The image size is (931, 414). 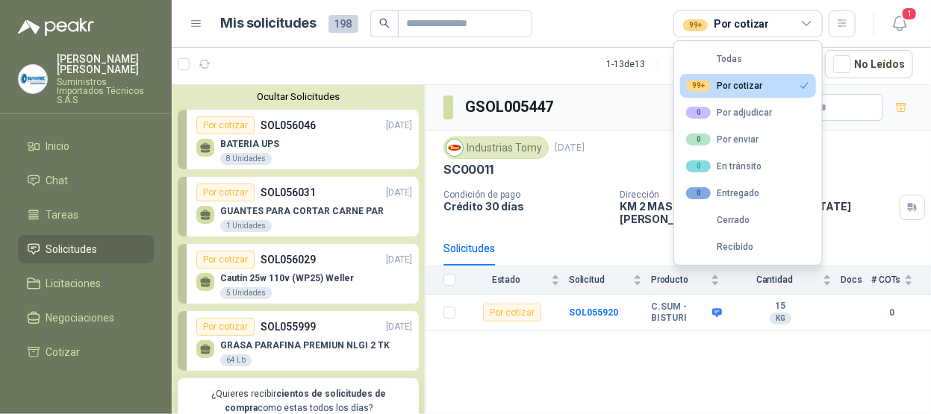 What do you see at coordinates (724, 167) in the screenshot?
I see `div: En tránsito` at bounding box center [724, 167].